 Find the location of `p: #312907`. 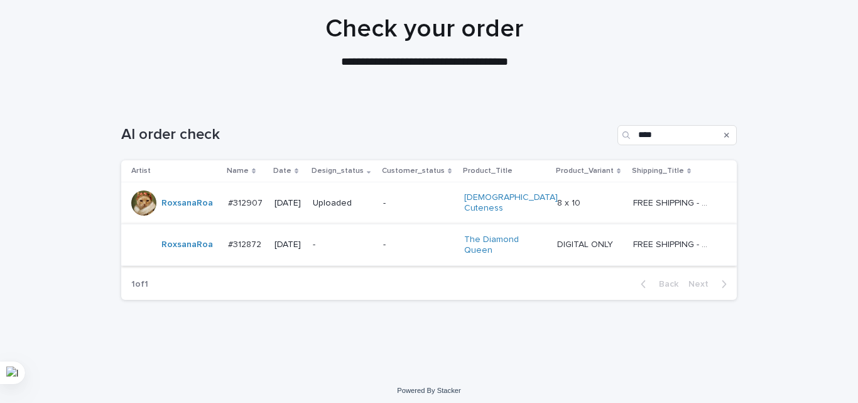

p: #312907 is located at coordinates (246, 202).